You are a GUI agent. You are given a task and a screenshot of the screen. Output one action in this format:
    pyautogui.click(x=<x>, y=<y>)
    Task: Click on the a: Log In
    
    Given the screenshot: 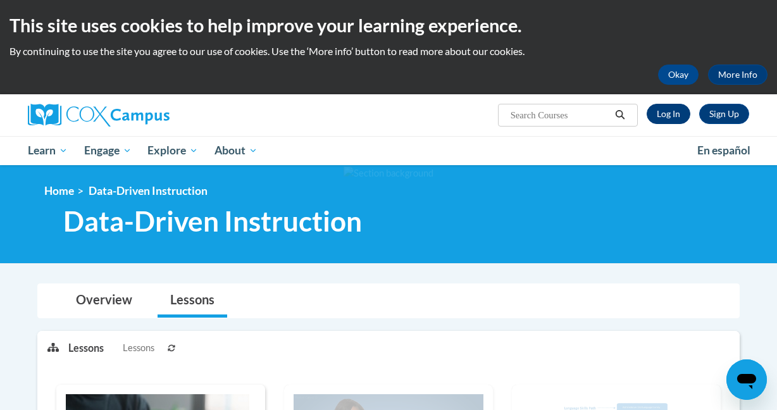 What is the action you would take?
    pyautogui.click(x=668, y=114)
    